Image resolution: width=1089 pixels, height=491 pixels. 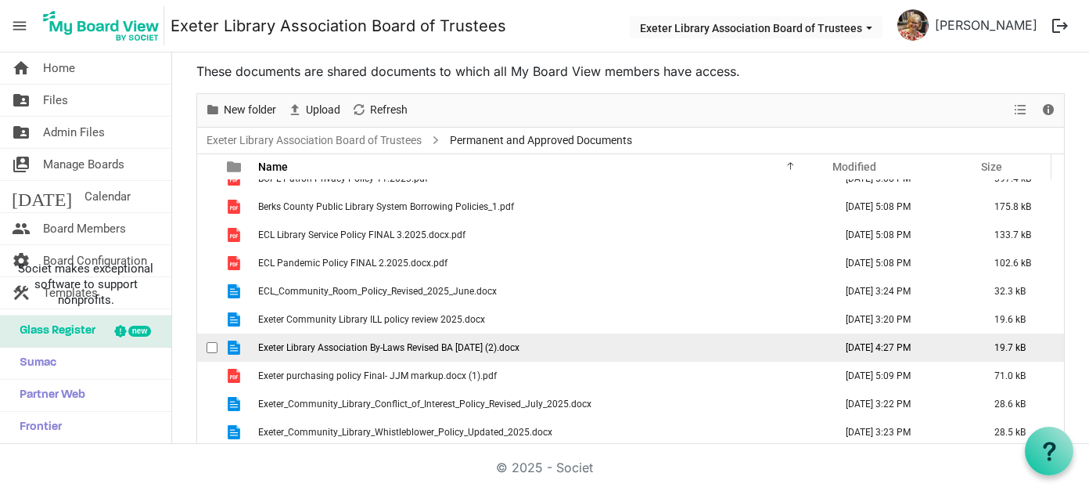 I want to click on span: ECL_Community_Room_Policy_Revised_2025_June.docx, so click(x=377, y=291).